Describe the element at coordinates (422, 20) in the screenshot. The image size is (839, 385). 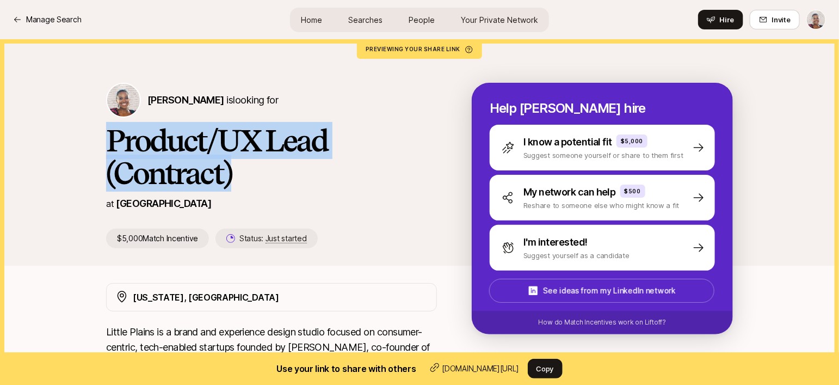
I see `span: People` at that location.